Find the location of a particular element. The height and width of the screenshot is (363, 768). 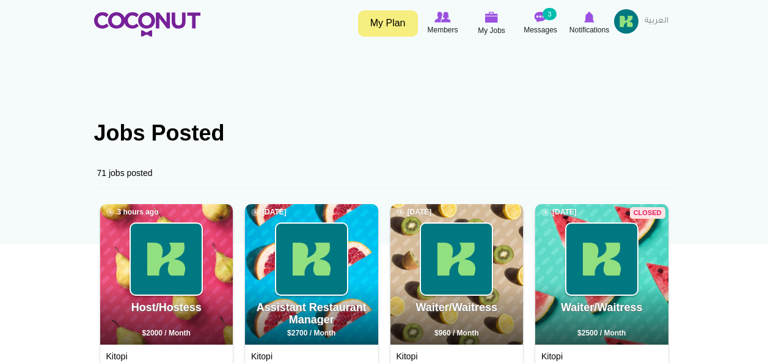

a: العربية is located at coordinates (657, 21).